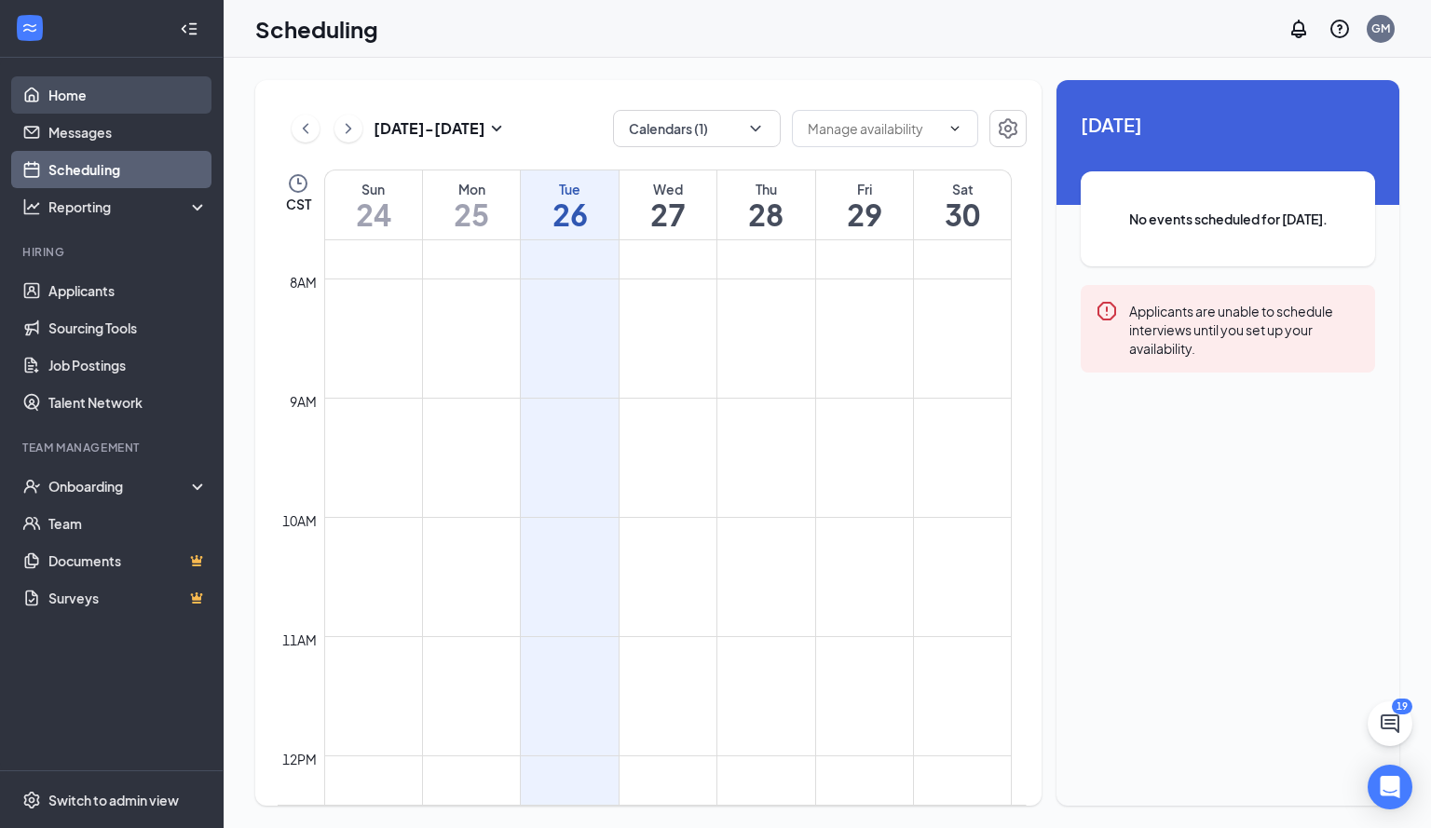 The height and width of the screenshot is (828, 1431). I want to click on h1: 25, so click(471, 214).